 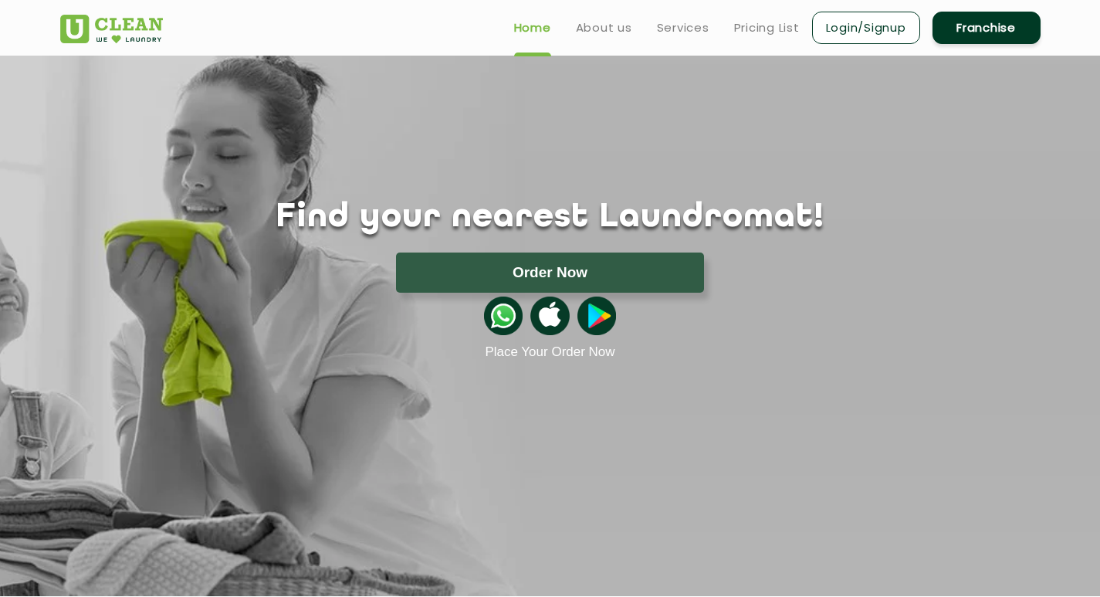 What do you see at coordinates (986, 28) in the screenshot?
I see `a: Franchise` at bounding box center [986, 28].